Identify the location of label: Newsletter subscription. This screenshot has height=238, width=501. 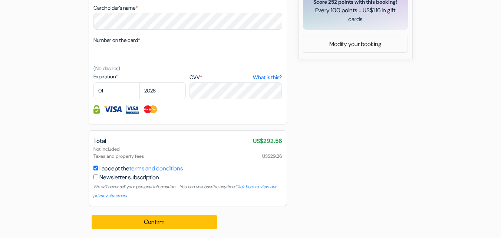
(129, 177).